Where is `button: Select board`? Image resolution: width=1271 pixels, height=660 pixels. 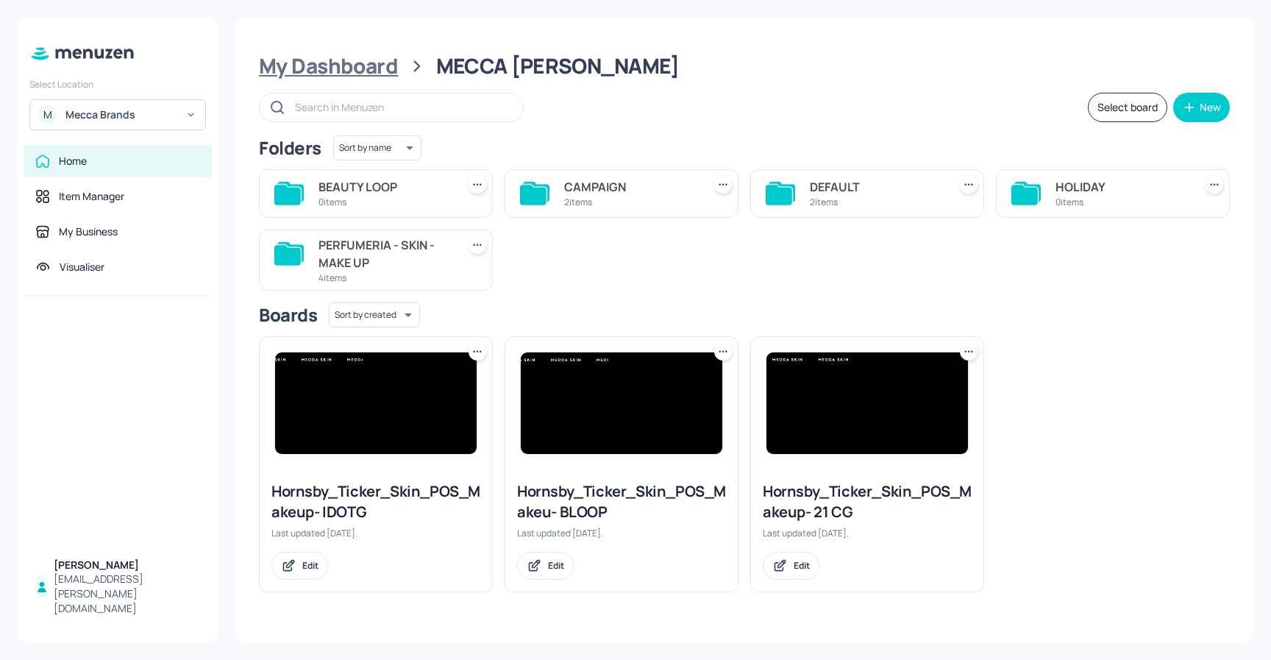
button: Select board is located at coordinates (1128, 107).